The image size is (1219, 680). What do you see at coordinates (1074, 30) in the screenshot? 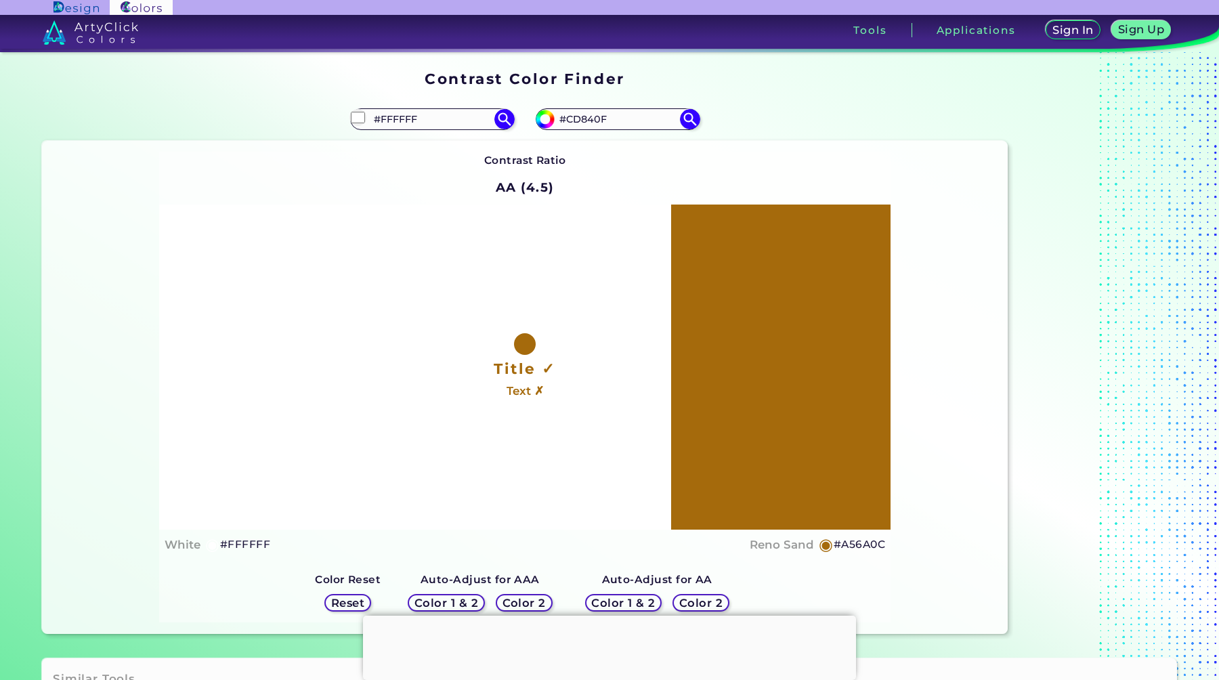
I see `a: Sign In` at bounding box center [1074, 30].